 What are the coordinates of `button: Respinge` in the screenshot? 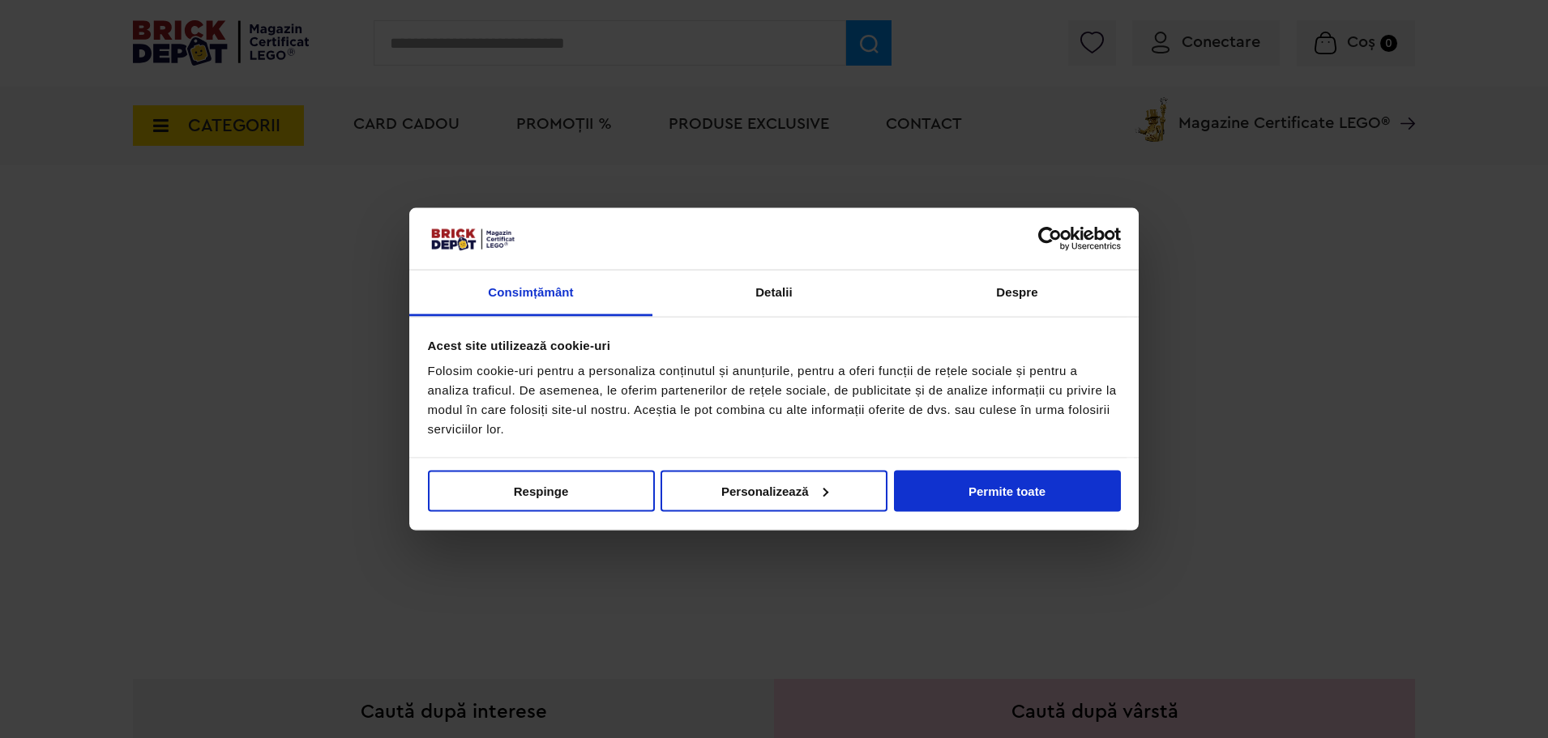 It's located at (541, 490).